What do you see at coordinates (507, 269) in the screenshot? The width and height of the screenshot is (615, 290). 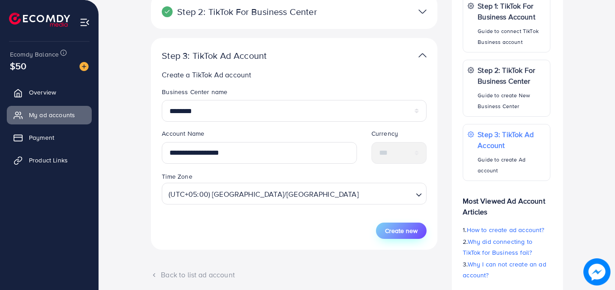 I see `p: 3.` at bounding box center [507, 269].